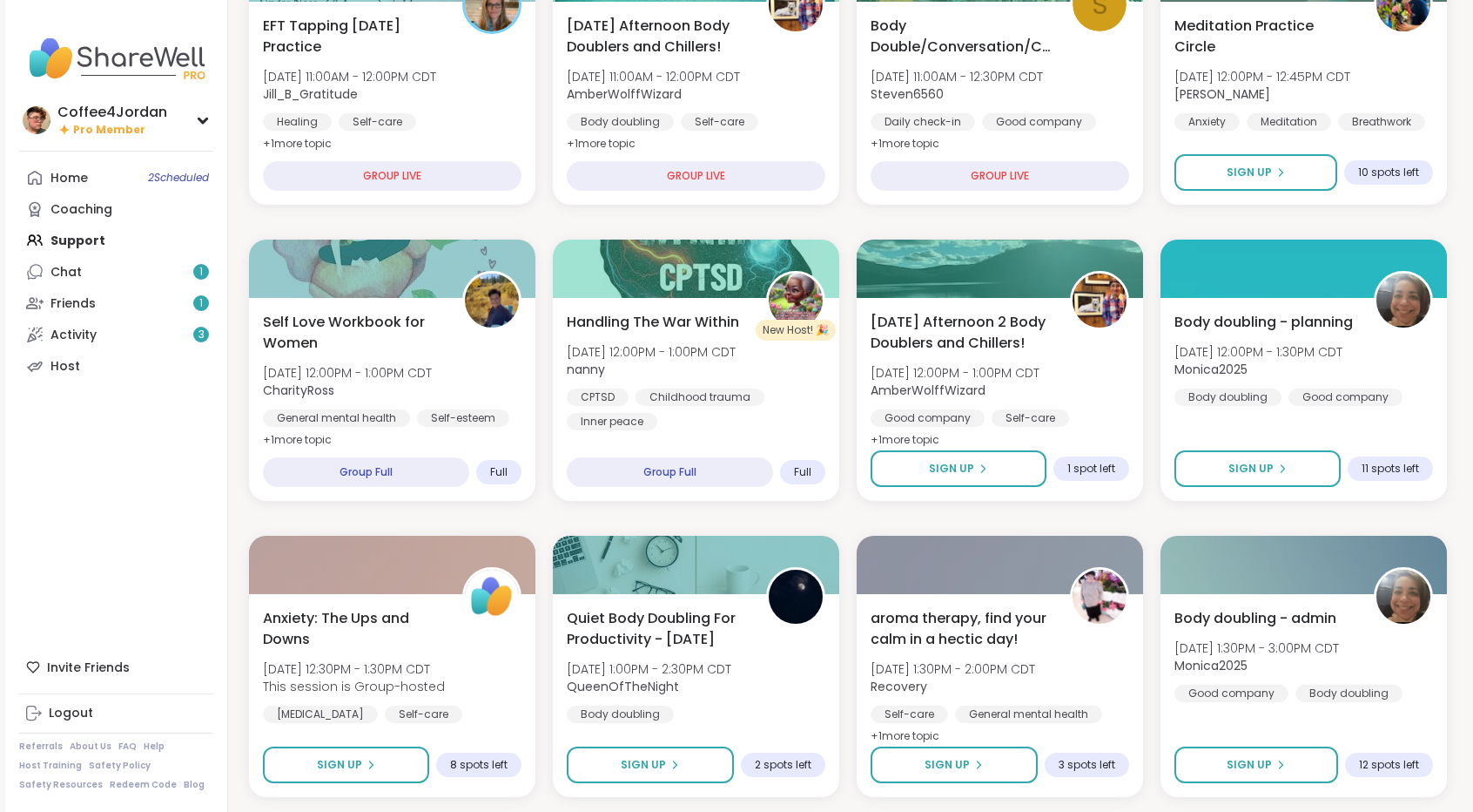 The width and height of the screenshot is (1473, 812). Describe the element at coordinates (1264, 322) in the screenshot. I see `span: Body doubling - planning` at that location.